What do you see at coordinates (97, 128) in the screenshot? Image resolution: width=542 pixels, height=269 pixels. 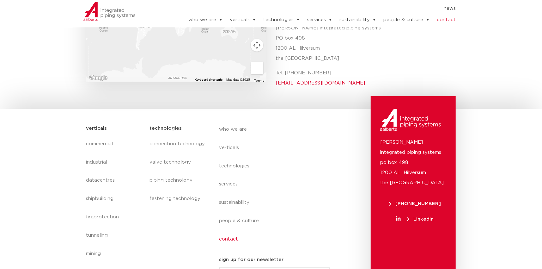 I see `h5: verticals` at bounding box center [97, 128].